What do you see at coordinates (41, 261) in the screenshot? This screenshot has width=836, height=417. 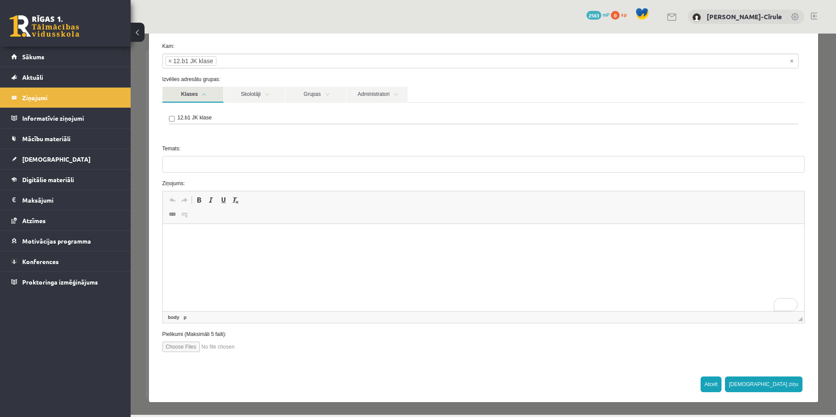 I see `span: Konferences` at bounding box center [41, 261].